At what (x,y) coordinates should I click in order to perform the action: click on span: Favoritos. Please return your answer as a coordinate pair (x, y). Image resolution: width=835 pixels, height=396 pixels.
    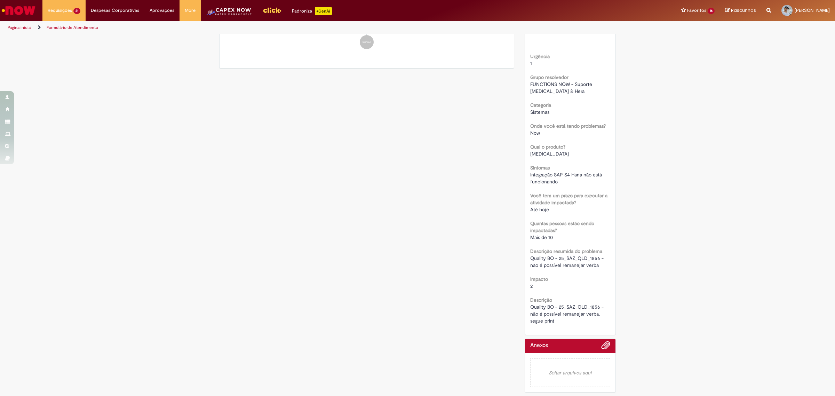
    Looking at the image, I should click on (696, 10).